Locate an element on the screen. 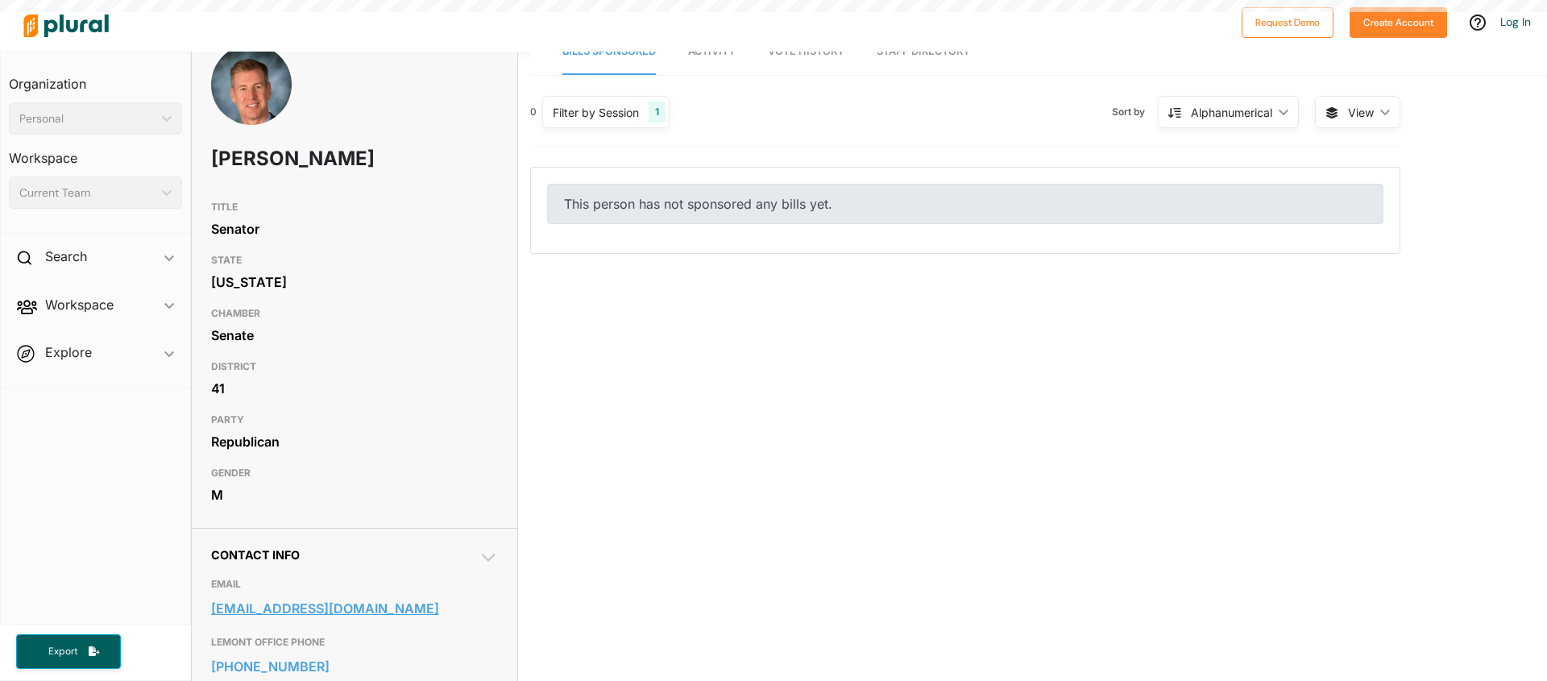 The width and height of the screenshot is (1547, 681). h3: DISTRICT is located at coordinates (355, 367).